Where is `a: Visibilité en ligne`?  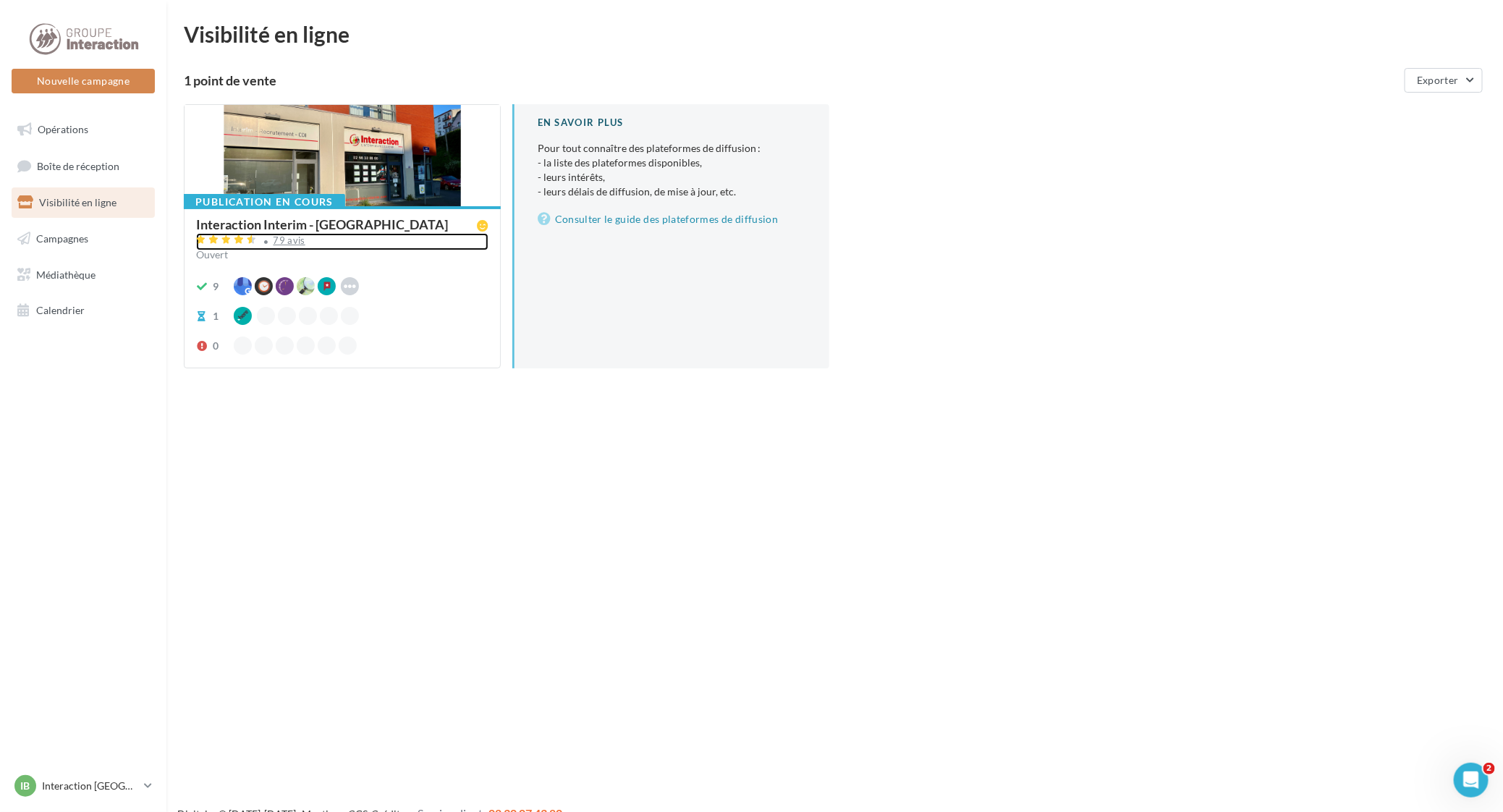
a: Visibilité en ligne is located at coordinates (84, 202).